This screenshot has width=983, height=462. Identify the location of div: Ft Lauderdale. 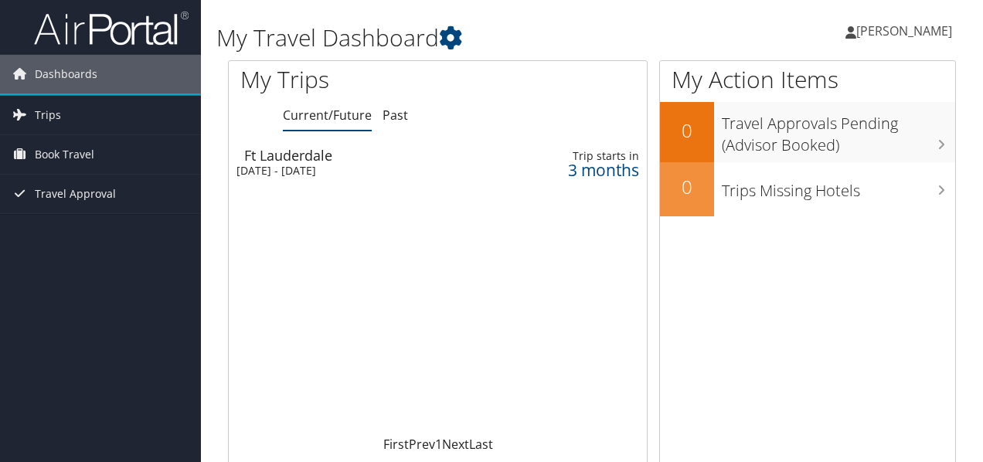
(370, 155).